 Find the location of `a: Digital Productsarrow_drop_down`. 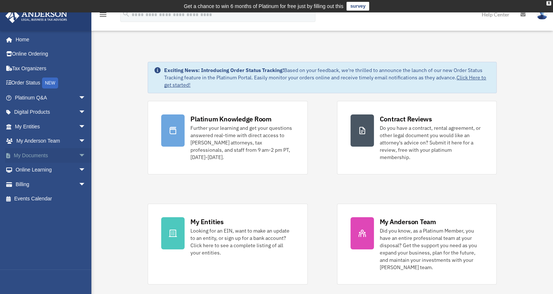

a: Digital Productsarrow_drop_down is located at coordinates (51, 112).